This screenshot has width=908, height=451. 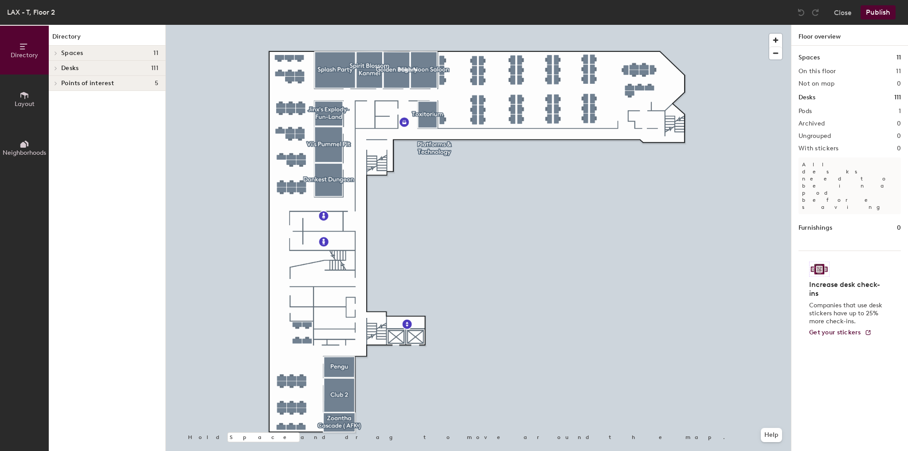 What do you see at coordinates (877, 12) in the screenshot?
I see `button: Publish` at bounding box center [877, 12].